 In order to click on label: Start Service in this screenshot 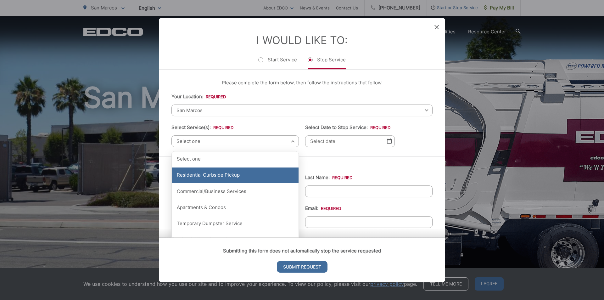, I will do `click(278, 63)`.